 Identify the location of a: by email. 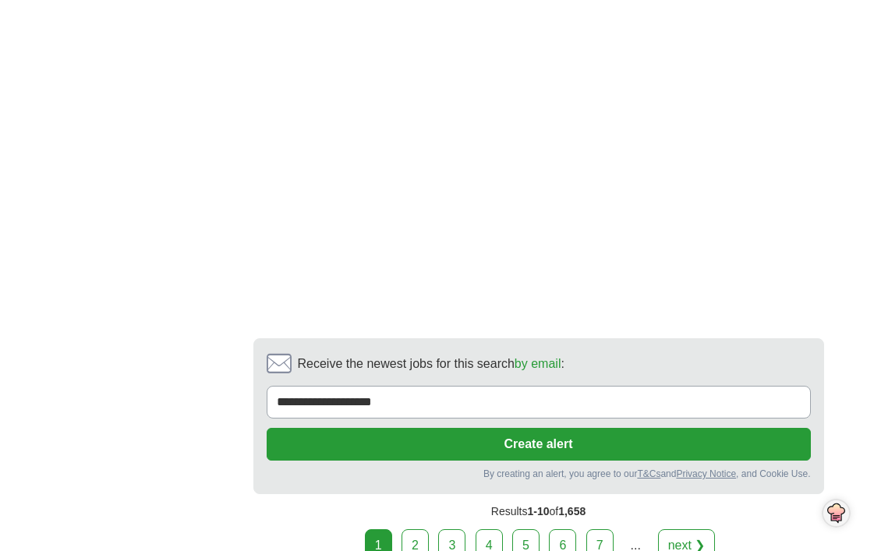
(538, 363).